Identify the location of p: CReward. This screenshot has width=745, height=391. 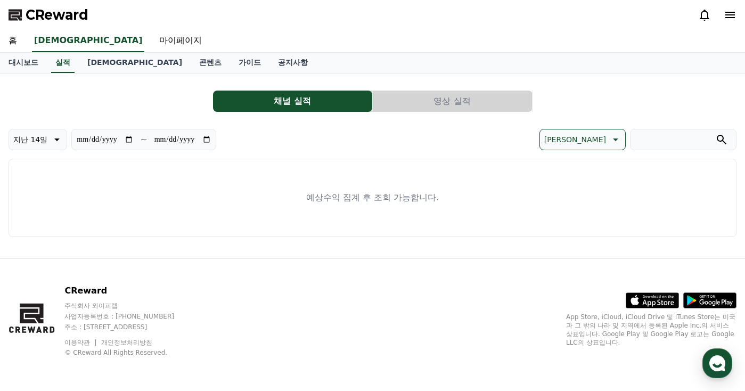
(129, 291).